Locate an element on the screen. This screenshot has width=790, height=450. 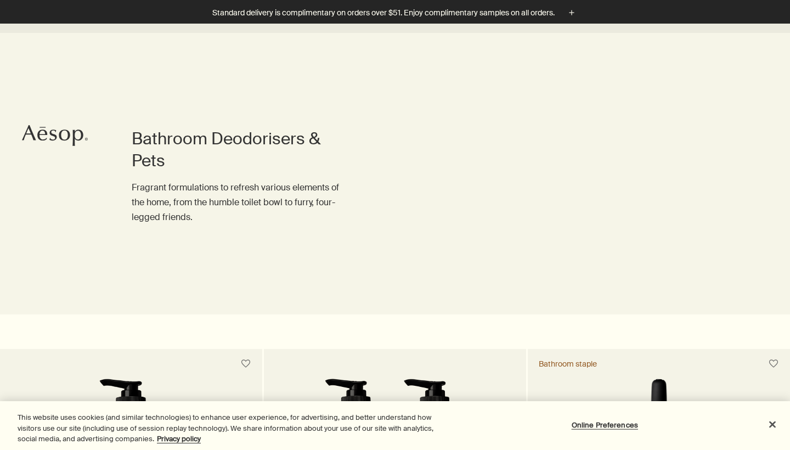
a: More information about your privacy, opens in a new tab is located at coordinates (179, 438).